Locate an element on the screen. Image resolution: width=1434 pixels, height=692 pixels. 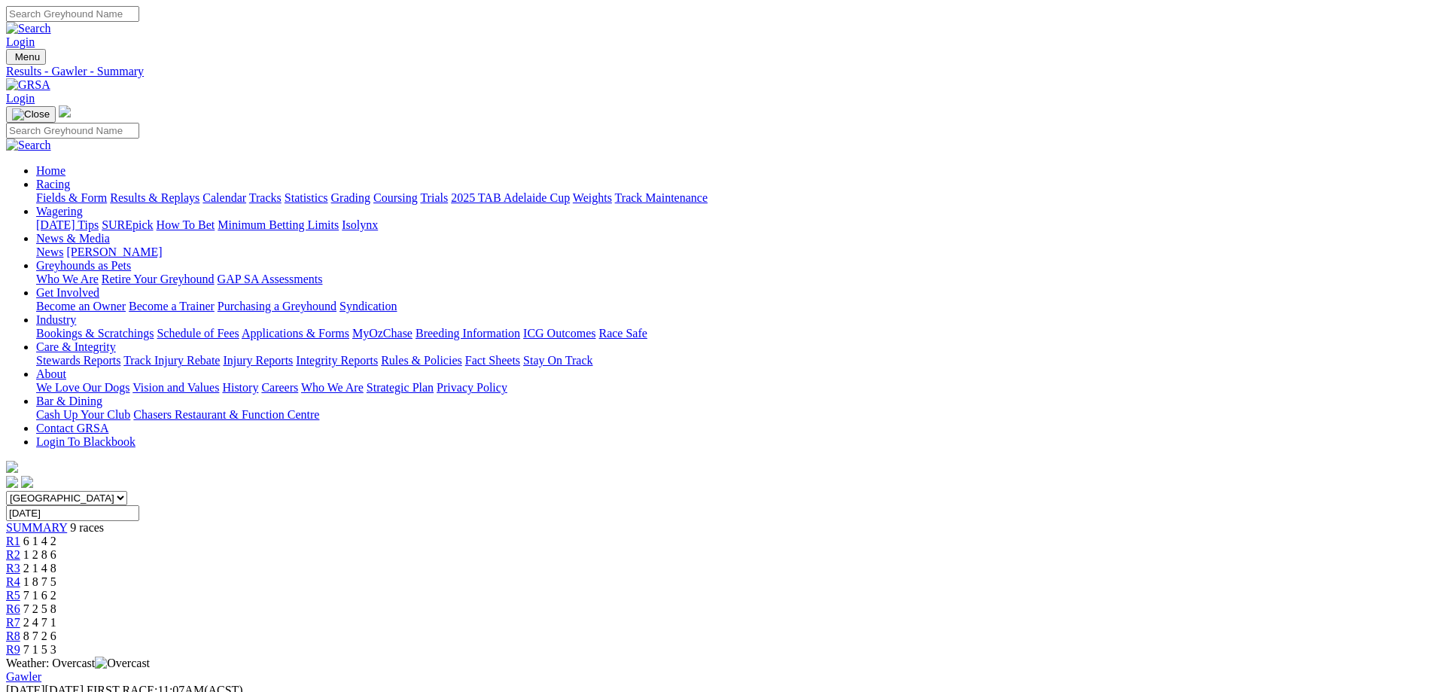
a: Login To Blackbook is located at coordinates (86, 441).